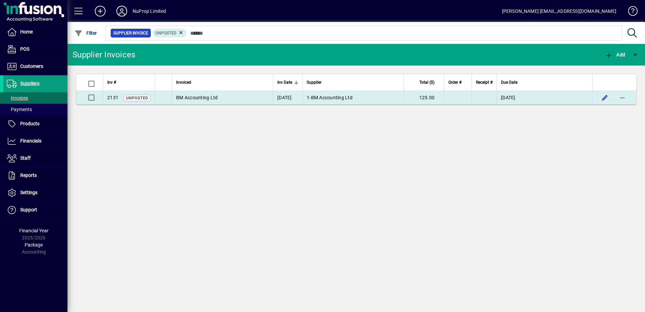 This screenshot has width=645, height=312. I want to click on div: Inv Date, so click(288, 82).